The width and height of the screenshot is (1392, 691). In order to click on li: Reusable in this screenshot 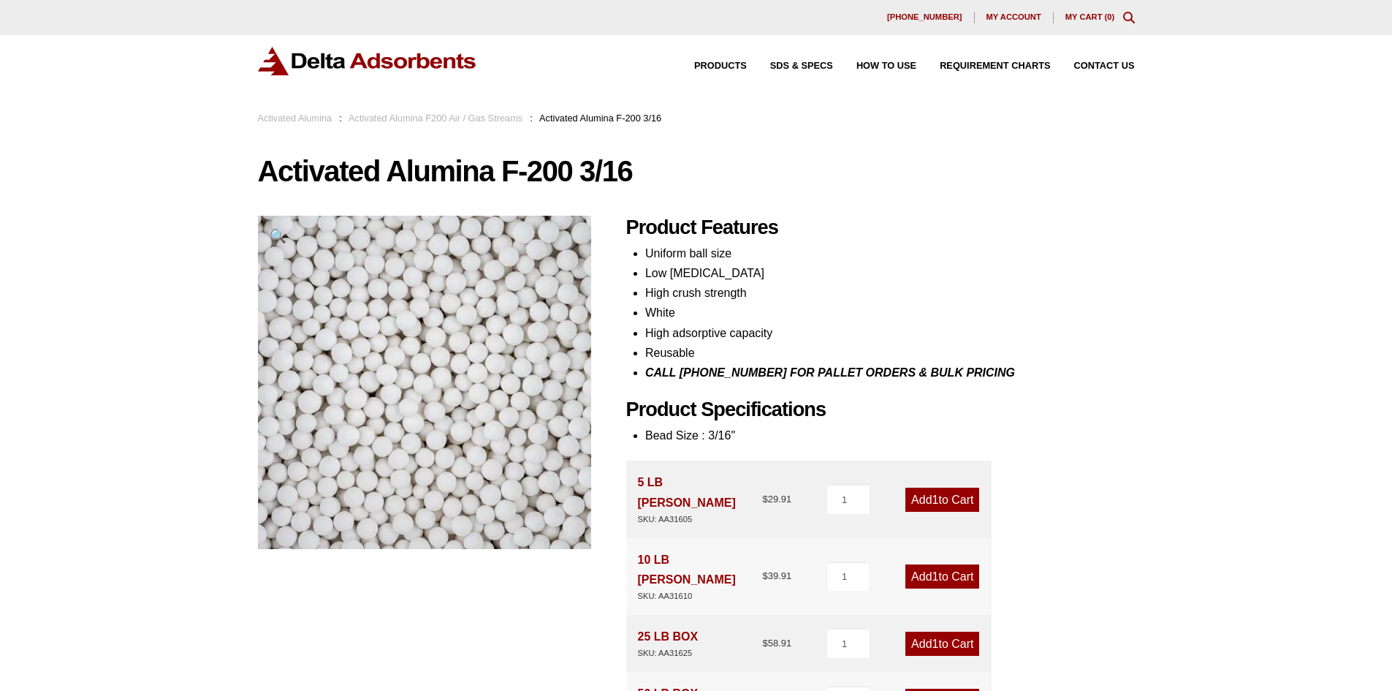, I will do `click(890, 352)`.